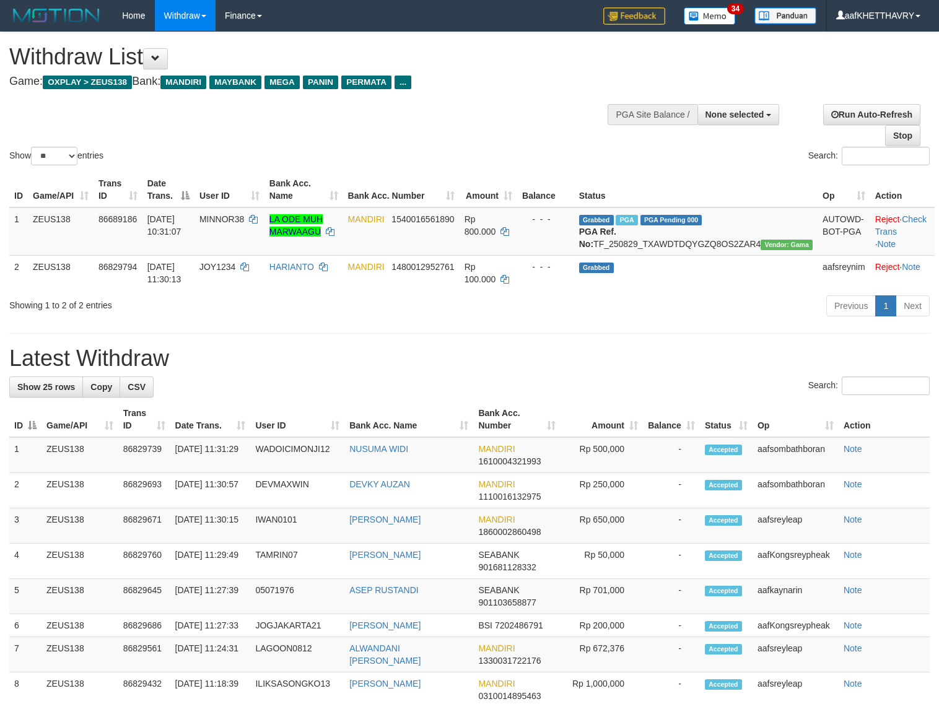  I want to click on th: Status, so click(695, 189).